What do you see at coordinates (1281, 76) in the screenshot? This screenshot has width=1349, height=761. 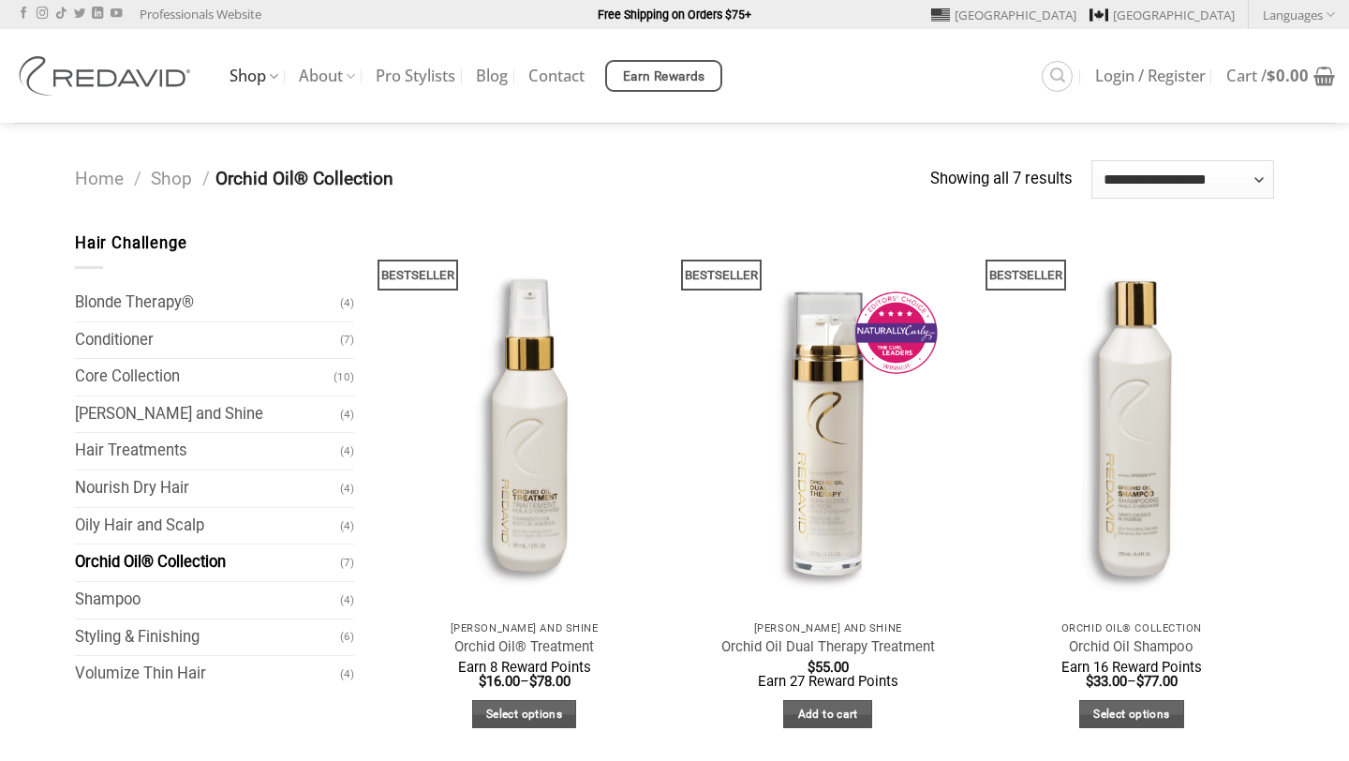 I see `a: Cart /$0.00` at bounding box center [1281, 76].